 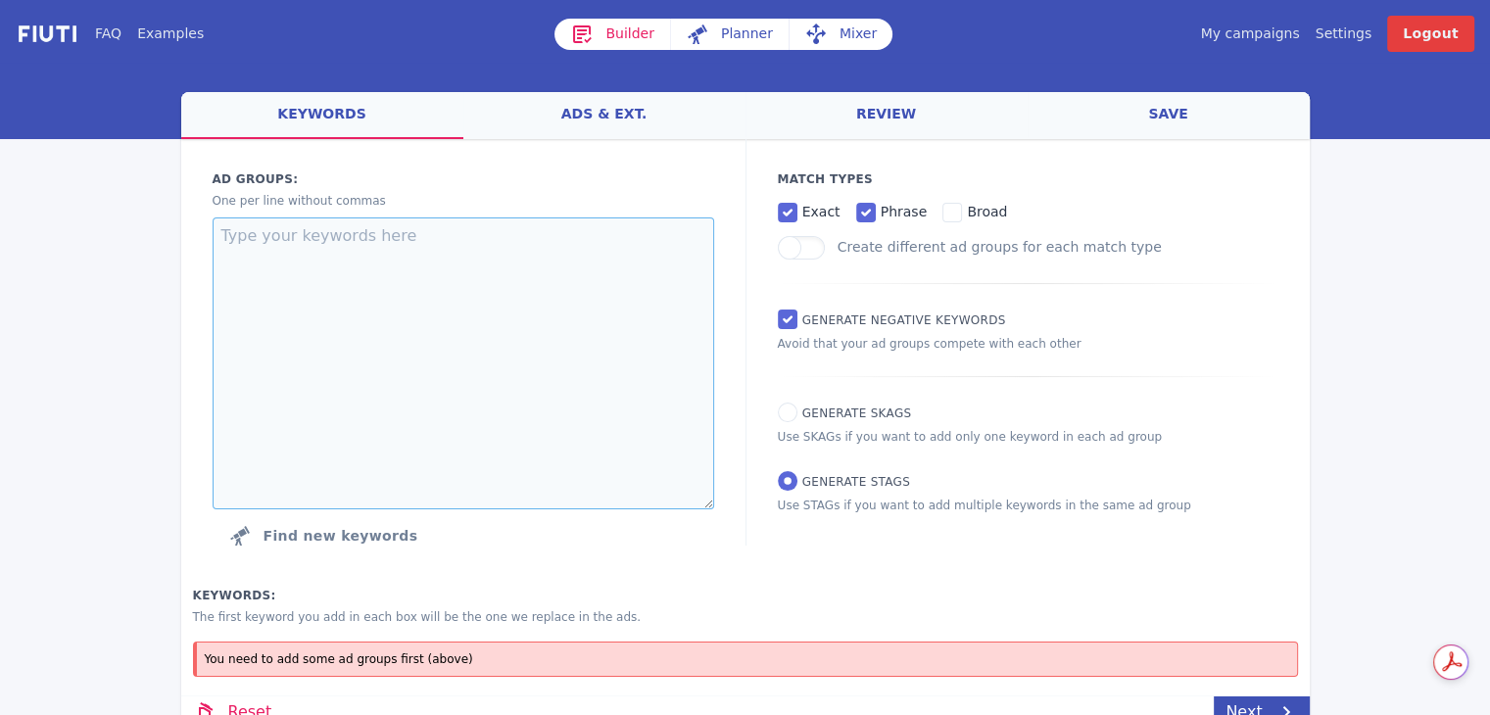 What do you see at coordinates (1027, 437) in the screenshot?
I see `p: Use SKAGs if you want to add only one keyword in each ad group` at bounding box center [1027, 437].